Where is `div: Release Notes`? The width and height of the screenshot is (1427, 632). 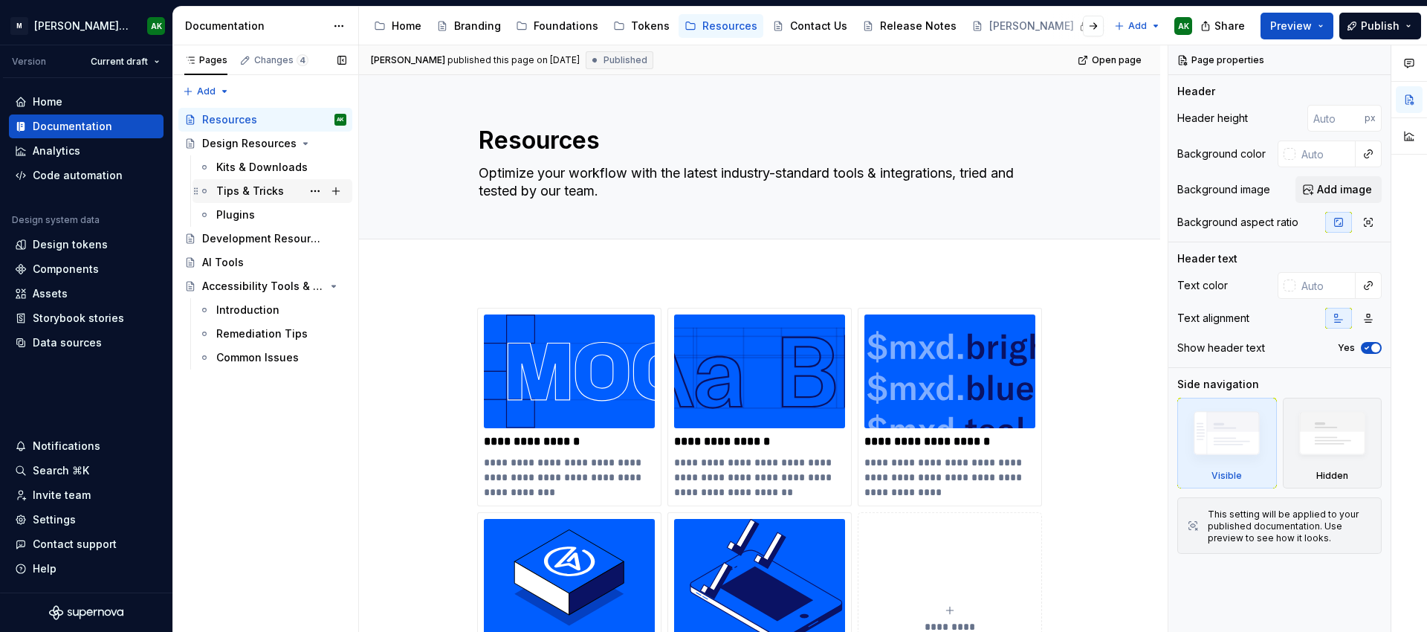
div: Release Notes is located at coordinates (918, 26).